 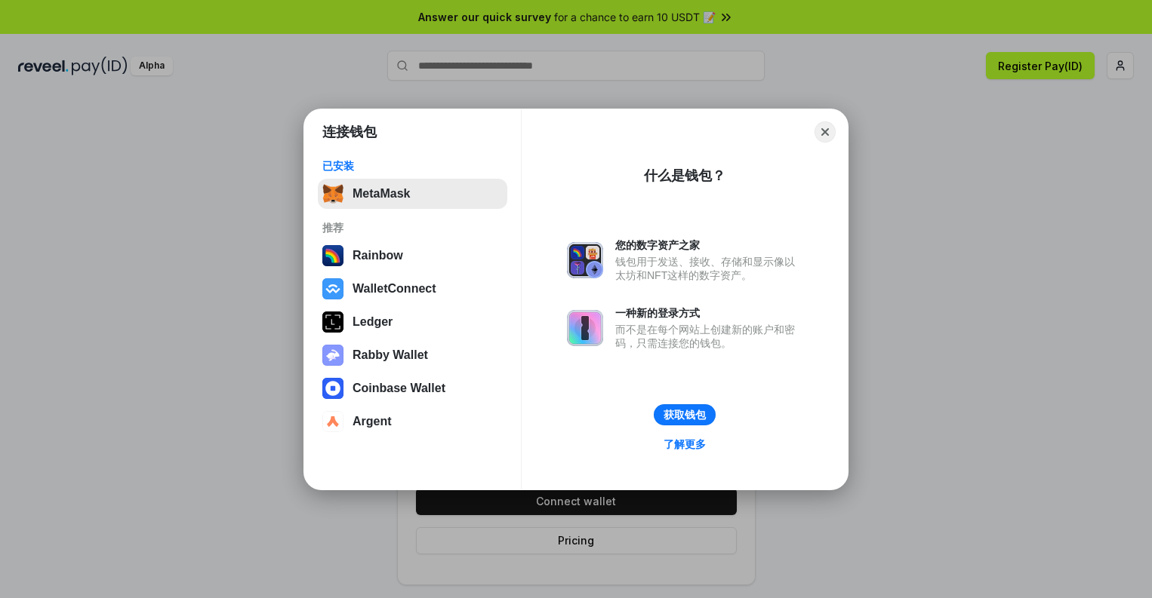 What do you see at coordinates (684, 415) in the screenshot?
I see `button: 获取钱包` at bounding box center [684, 415].